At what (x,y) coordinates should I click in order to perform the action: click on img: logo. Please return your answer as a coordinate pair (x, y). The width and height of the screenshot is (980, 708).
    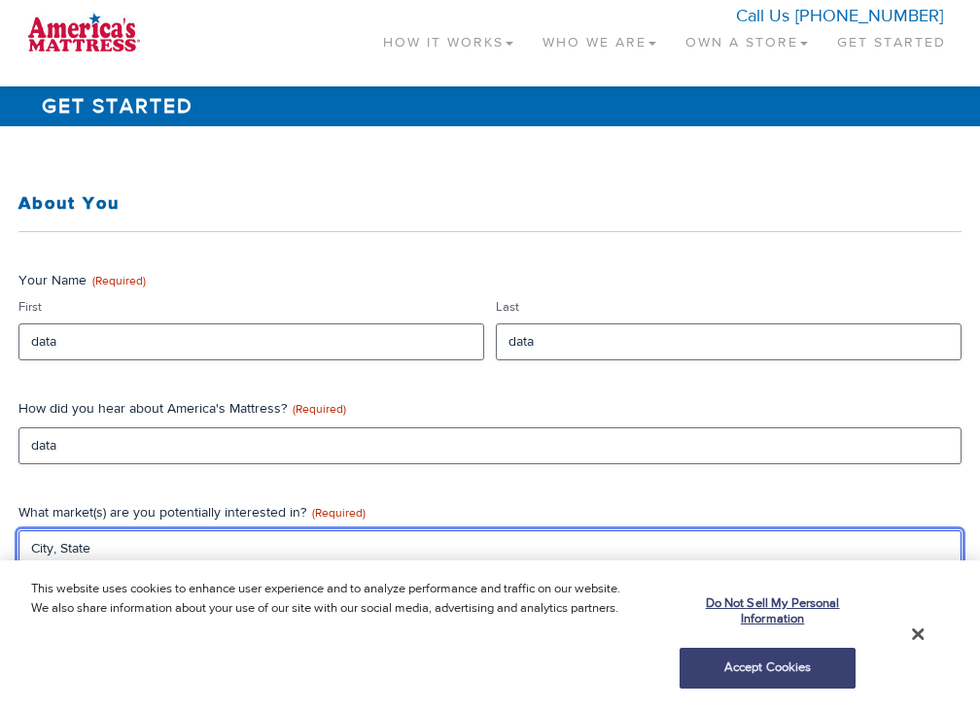
    Looking at the image, I should click on (84, 34).